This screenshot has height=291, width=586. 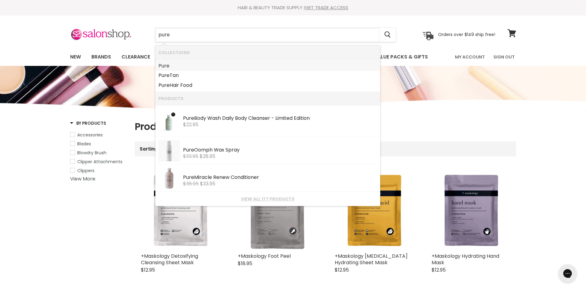 What do you see at coordinates (88, 123) in the screenshot?
I see `span: By Products` at bounding box center [88, 123].